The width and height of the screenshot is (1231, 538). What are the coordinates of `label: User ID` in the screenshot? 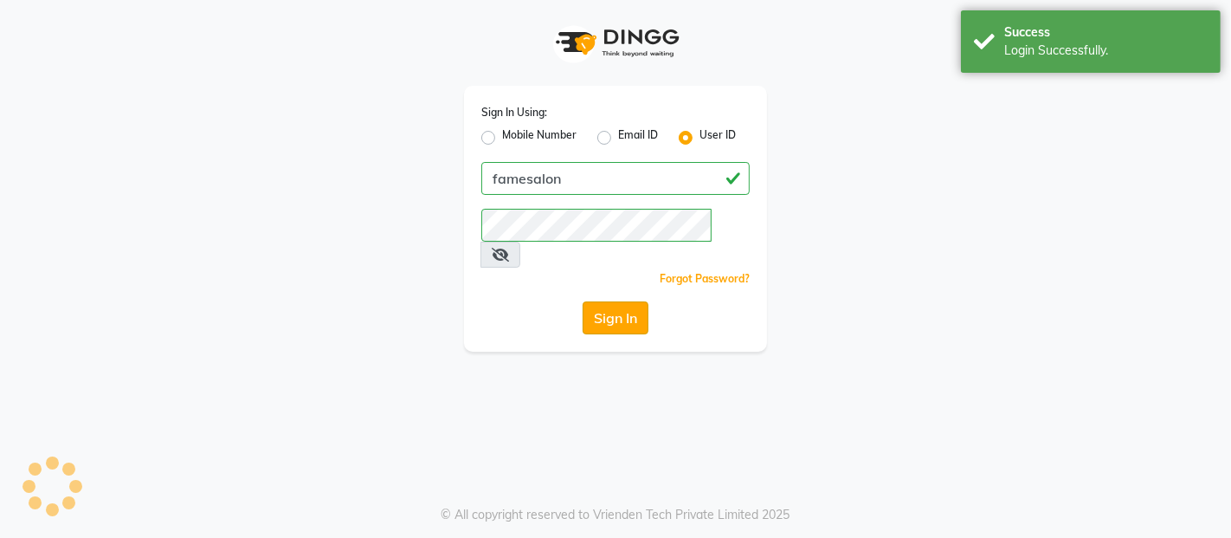 It's located at (718, 138).